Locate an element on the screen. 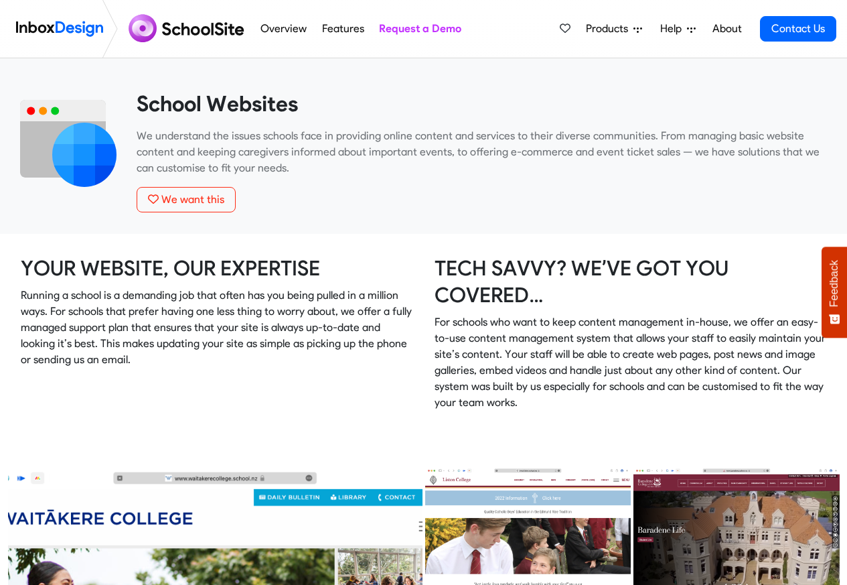 The height and width of the screenshot is (585, 847). p: We understand the issues schools face in providing online content and services to their diverse c... is located at coordinates (482, 152).